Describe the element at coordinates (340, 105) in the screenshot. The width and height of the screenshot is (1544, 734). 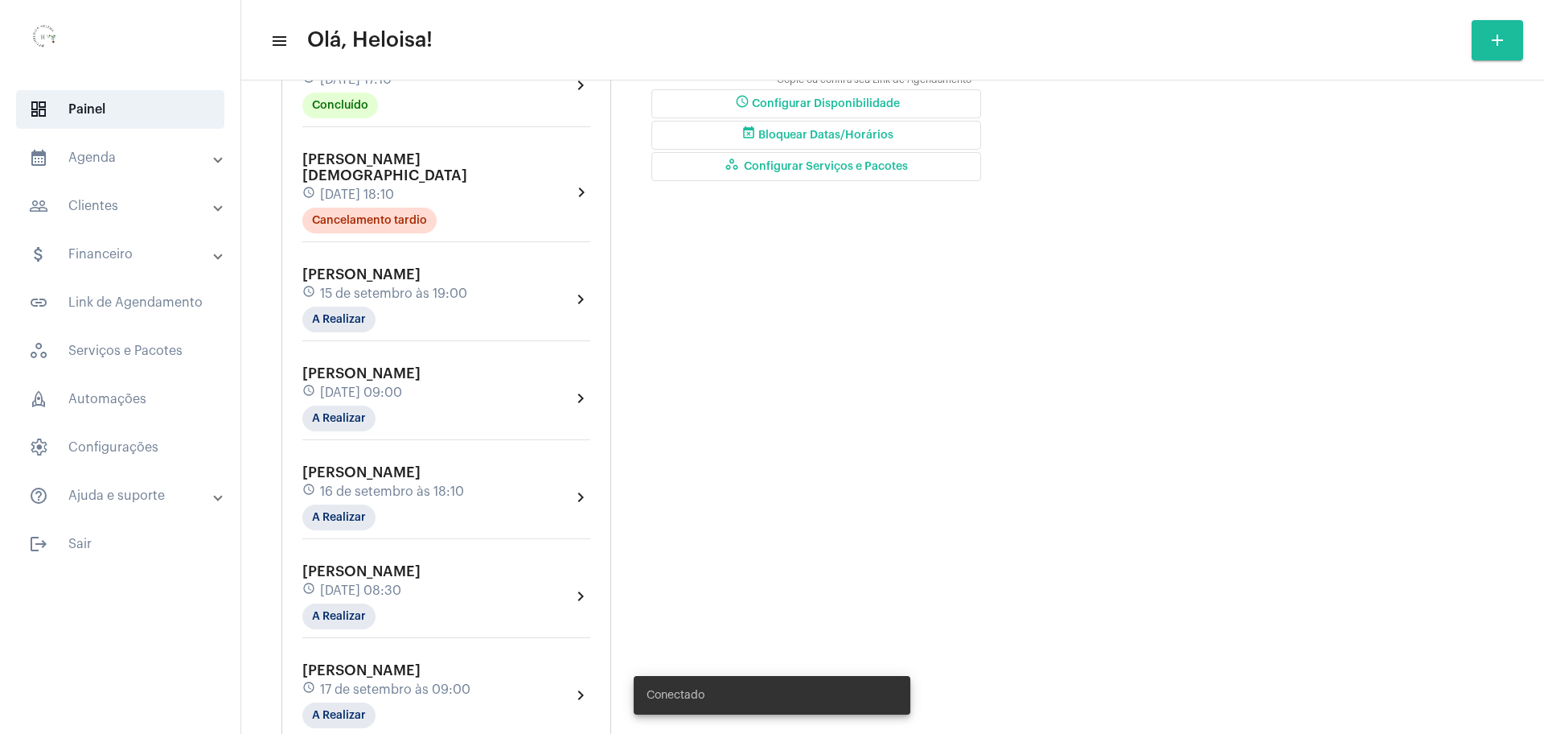
I see `mat-chip: Concluído` at that location.